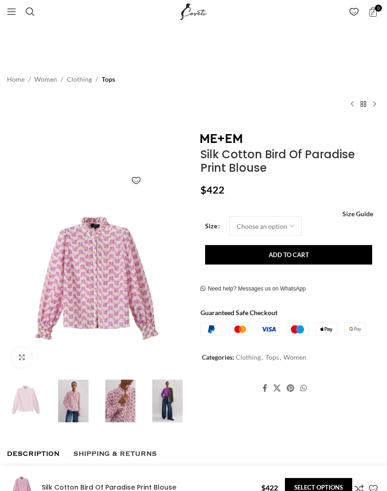  What do you see at coordinates (221, 138) in the screenshot?
I see `img: Me and Em` at bounding box center [221, 138].